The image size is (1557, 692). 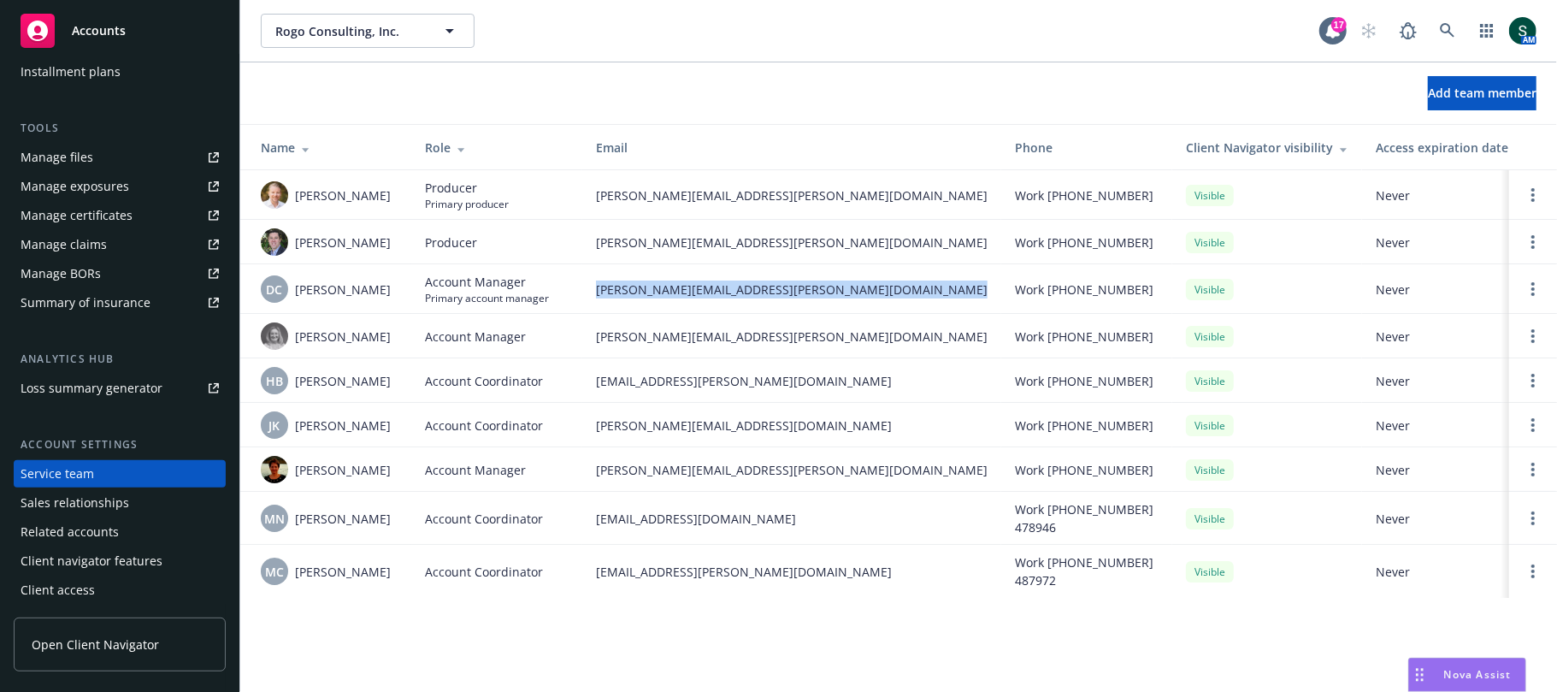 What do you see at coordinates (467, 203) in the screenshot?
I see `span: Primary producer` at bounding box center [467, 203].